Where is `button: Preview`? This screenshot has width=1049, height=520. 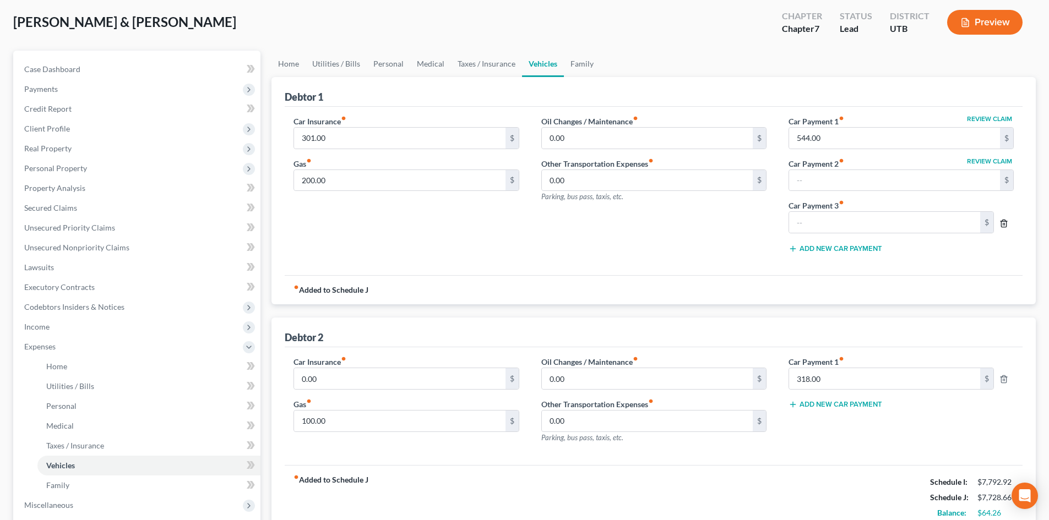 button: Preview is located at coordinates (984, 22).